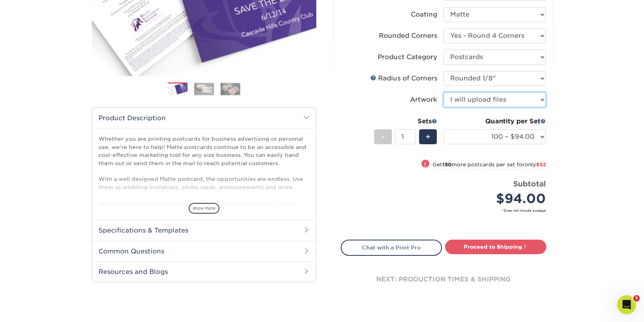  I want to click on h2: Product Description, so click(204, 118).